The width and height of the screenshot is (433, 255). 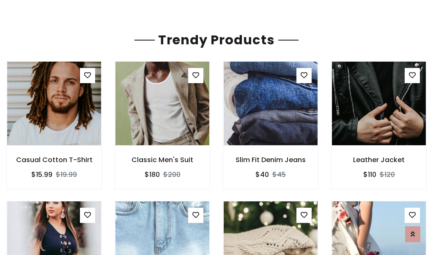 I want to click on h6: $110, so click(x=369, y=175).